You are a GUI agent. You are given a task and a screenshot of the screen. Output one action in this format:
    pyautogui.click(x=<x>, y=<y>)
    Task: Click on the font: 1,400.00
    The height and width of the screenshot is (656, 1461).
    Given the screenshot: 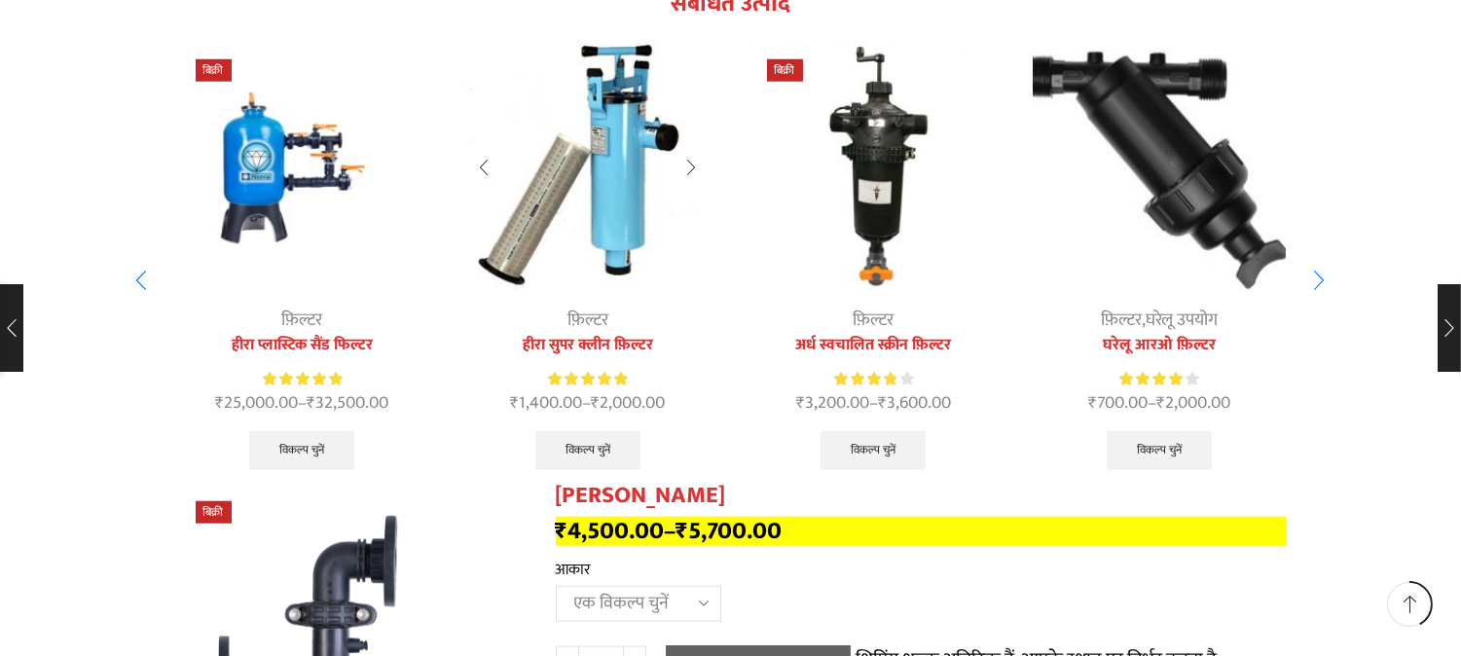 What is the action you would take?
    pyautogui.click(x=550, y=403)
    